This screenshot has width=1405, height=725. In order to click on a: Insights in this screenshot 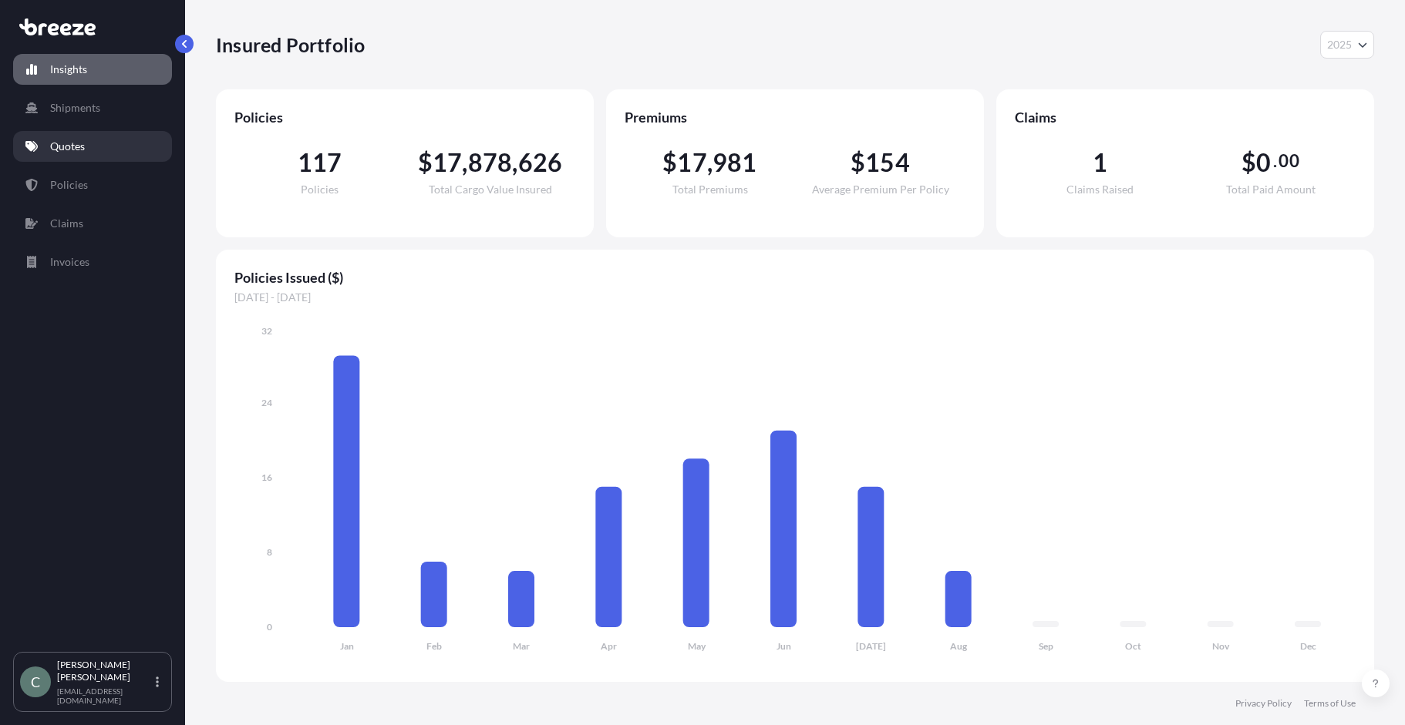, I will do `click(93, 69)`.